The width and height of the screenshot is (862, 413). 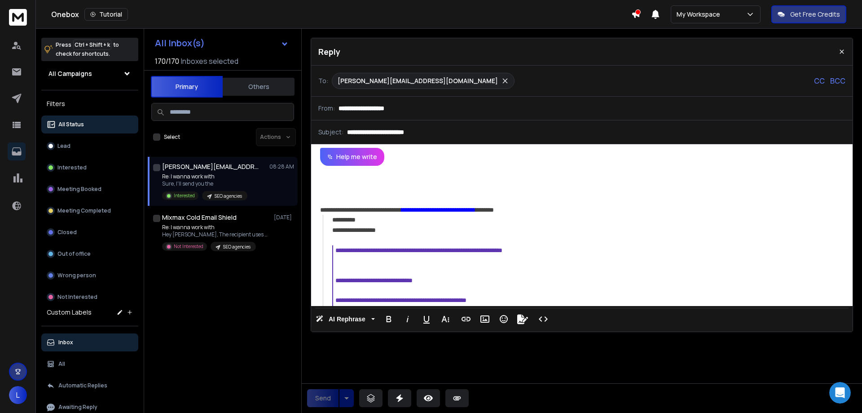 I want to click on p: Subject:, so click(x=331, y=132).